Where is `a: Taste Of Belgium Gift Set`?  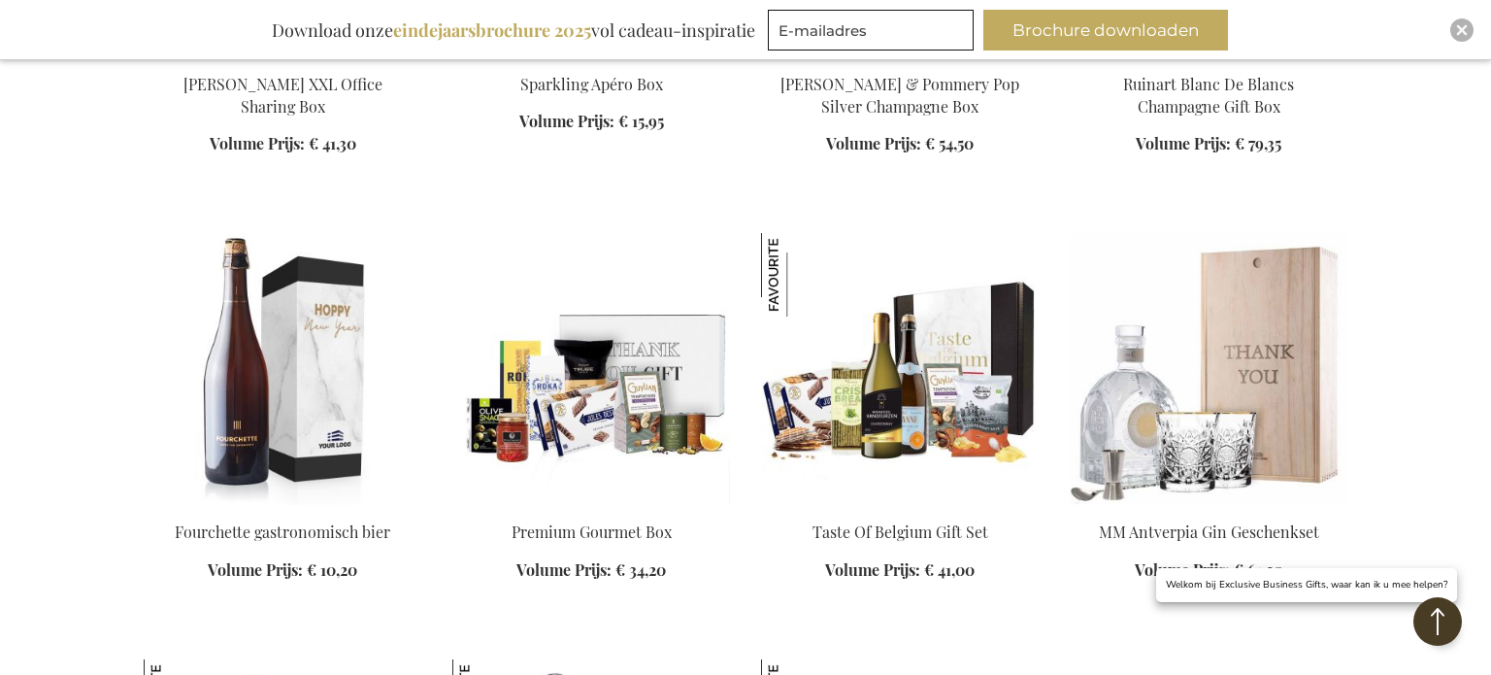
a: Taste Of Belgium Gift Set is located at coordinates (900, 531).